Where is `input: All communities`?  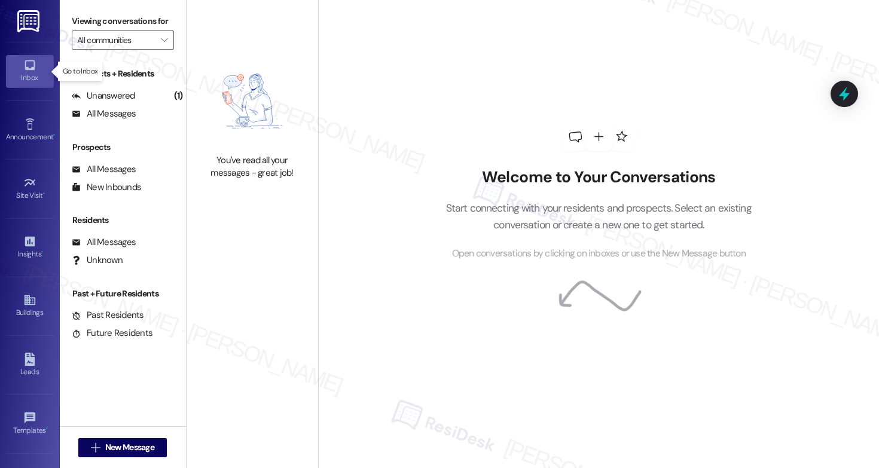
input: All communities is located at coordinates (116, 40).